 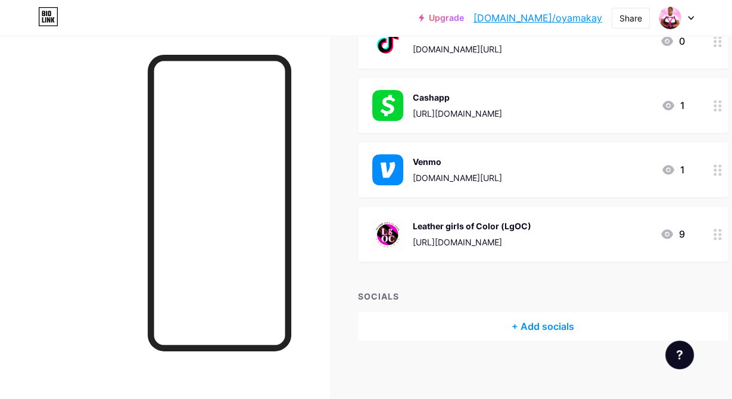 I want to click on div: + Add socials, so click(x=542, y=326).